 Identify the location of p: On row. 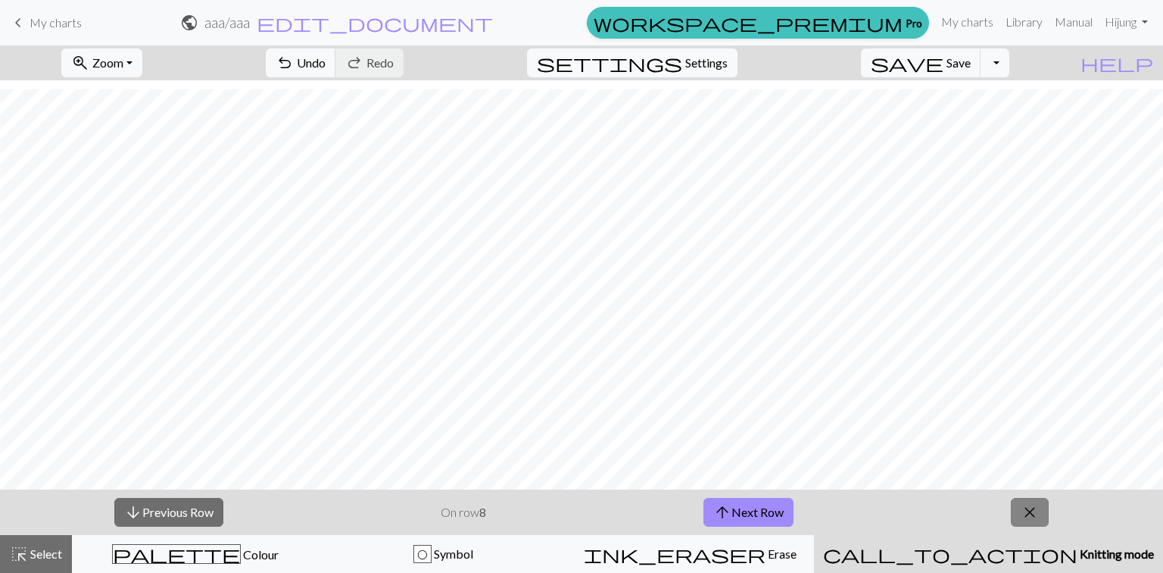
(464, 512).